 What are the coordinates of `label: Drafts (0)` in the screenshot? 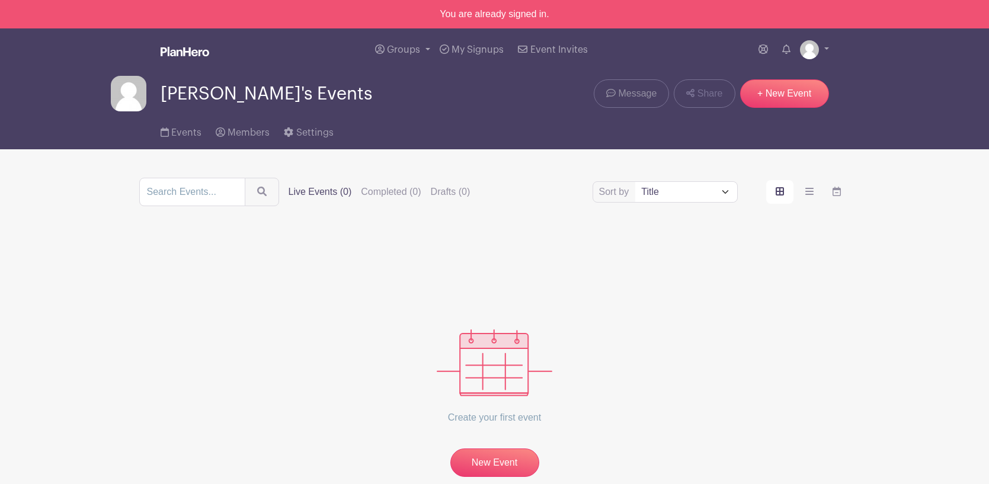 It's located at (450, 192).